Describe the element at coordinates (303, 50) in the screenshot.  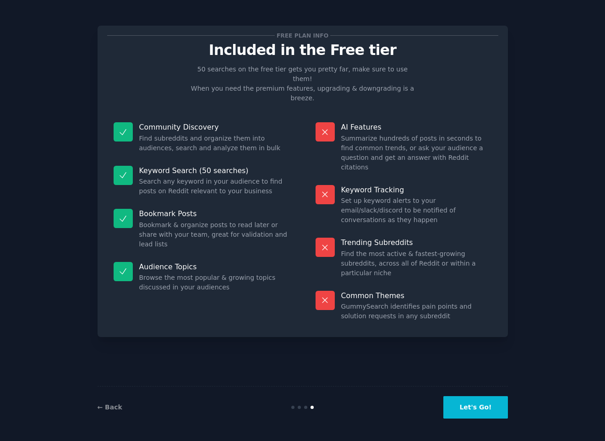
I see `p: Included in the Free tier` at that location.